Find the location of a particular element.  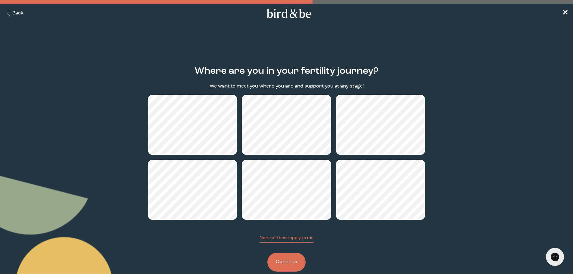

button: Continue is located at coordinates (287, 262).